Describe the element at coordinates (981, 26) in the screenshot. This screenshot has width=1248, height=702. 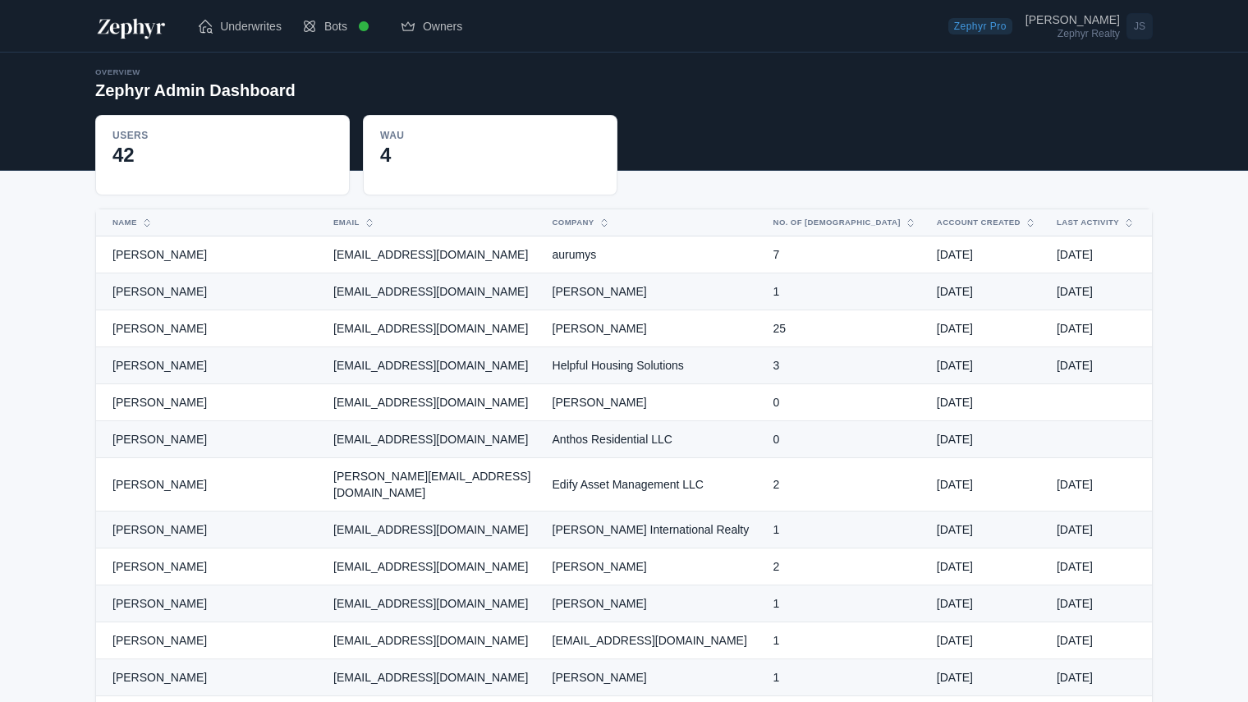
I see `span: Zephyr Pro` at that location.